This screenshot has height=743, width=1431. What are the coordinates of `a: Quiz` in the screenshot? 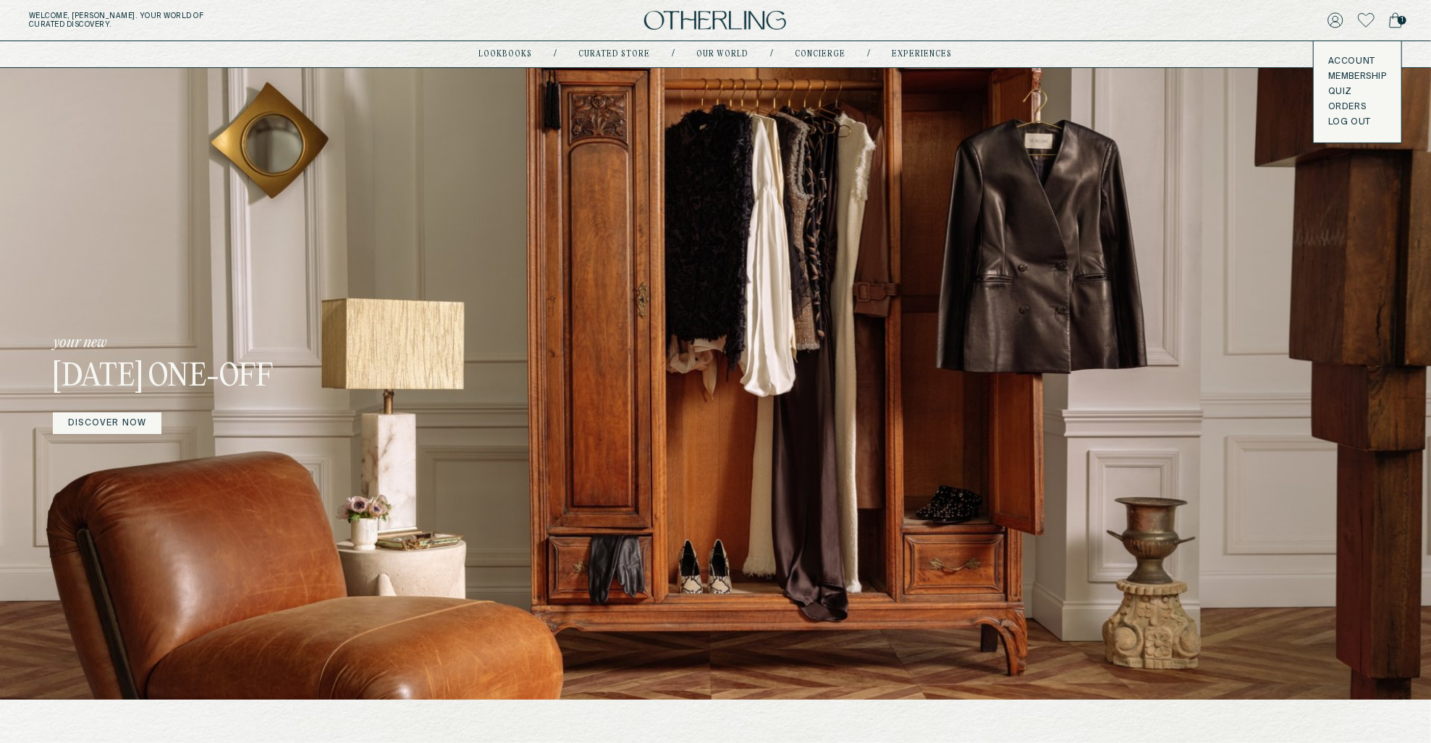 It's located at (1357, 92).